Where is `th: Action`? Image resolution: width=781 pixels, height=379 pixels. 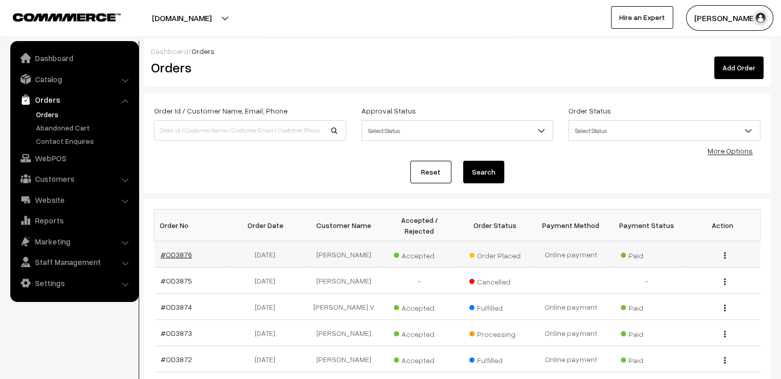
th: Action is located at coordinates (722, 225).